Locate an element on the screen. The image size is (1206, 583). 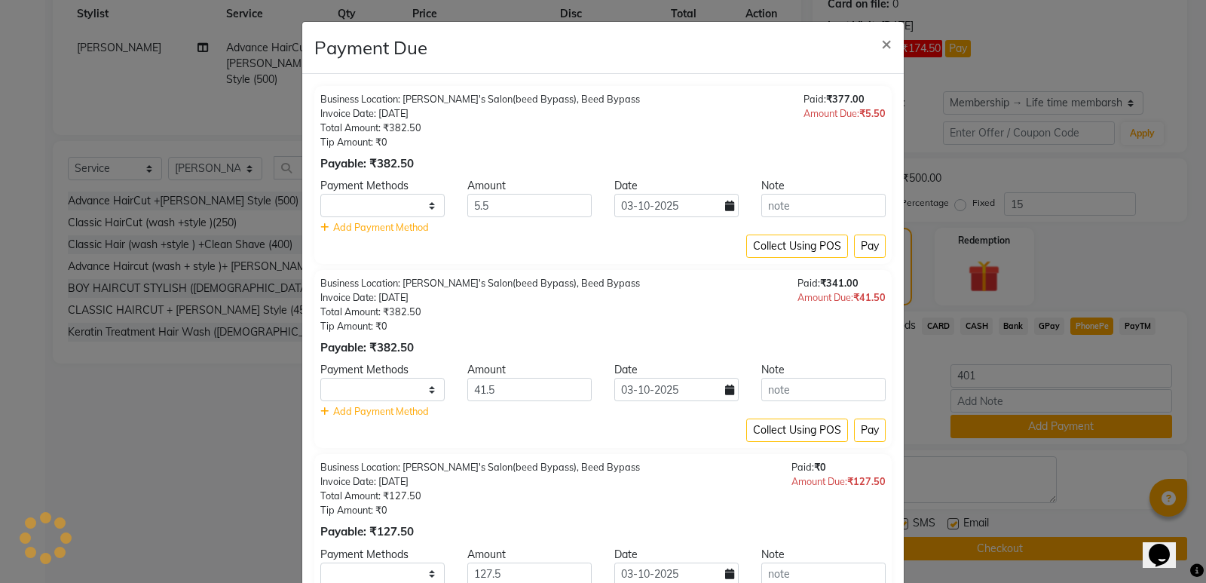
h4: Payment Due is located at coordinates (371, 47).